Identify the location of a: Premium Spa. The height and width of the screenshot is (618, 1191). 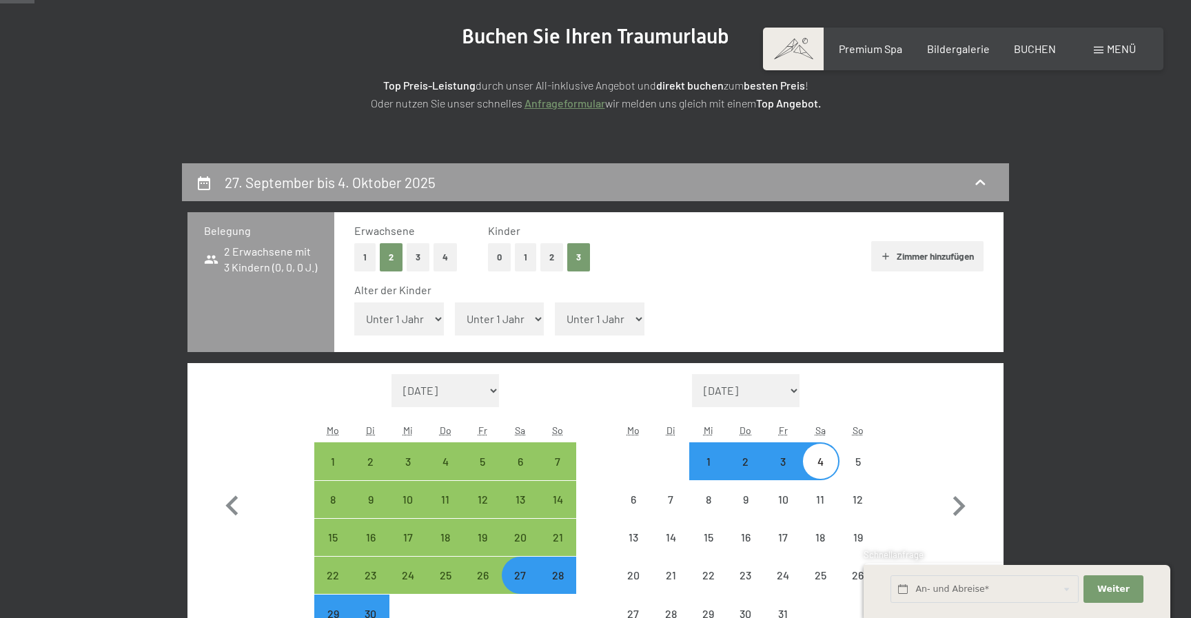
(870, 48).